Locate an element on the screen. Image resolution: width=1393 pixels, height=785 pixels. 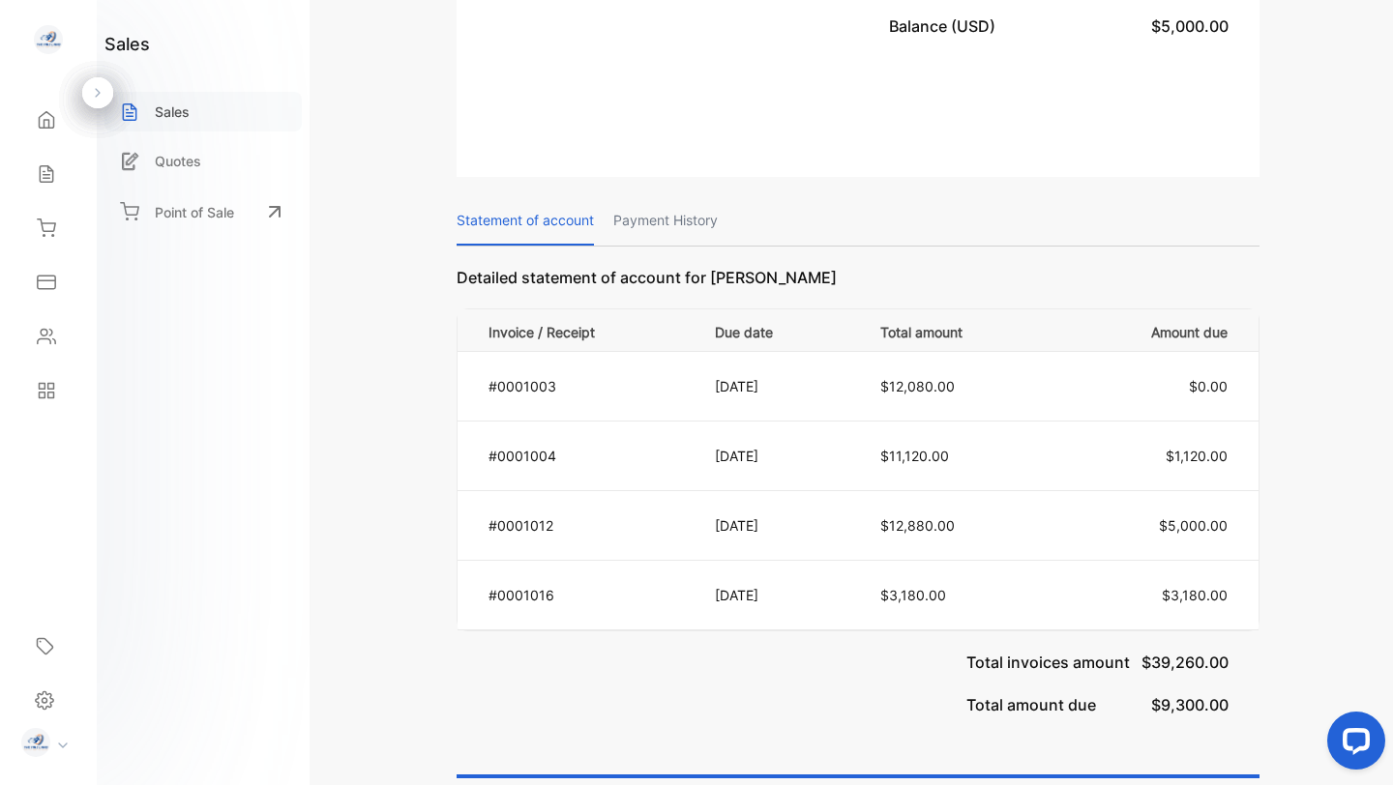
span: $0.00 is located at coordinates (1208, 386).